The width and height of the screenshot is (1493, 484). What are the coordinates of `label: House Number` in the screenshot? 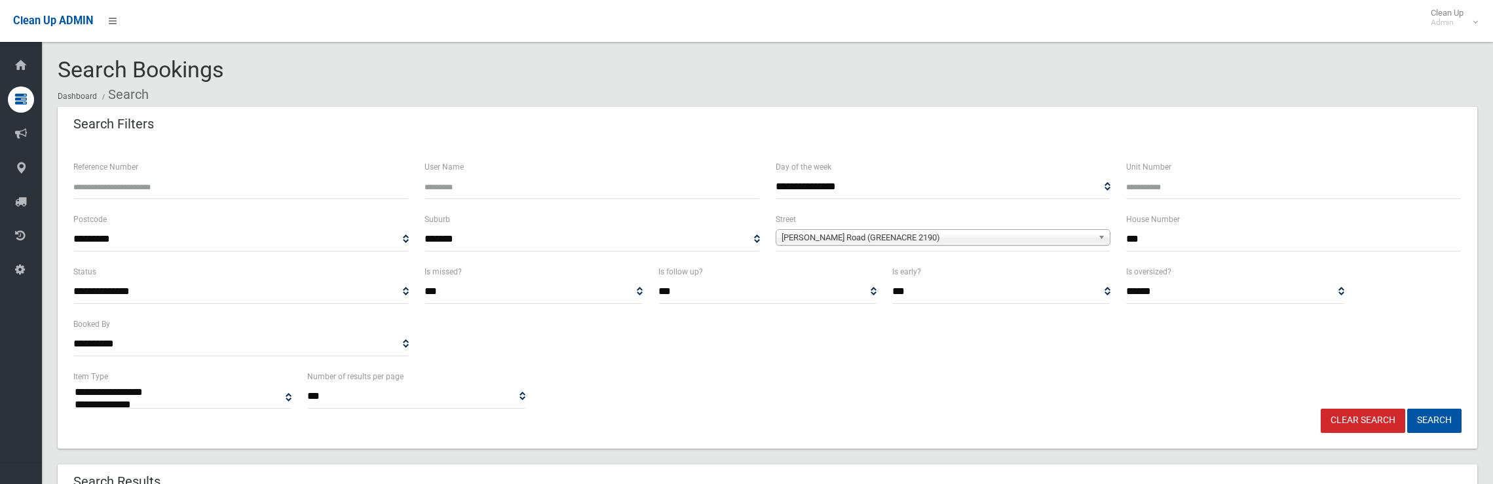 It's located at (1153, 219).